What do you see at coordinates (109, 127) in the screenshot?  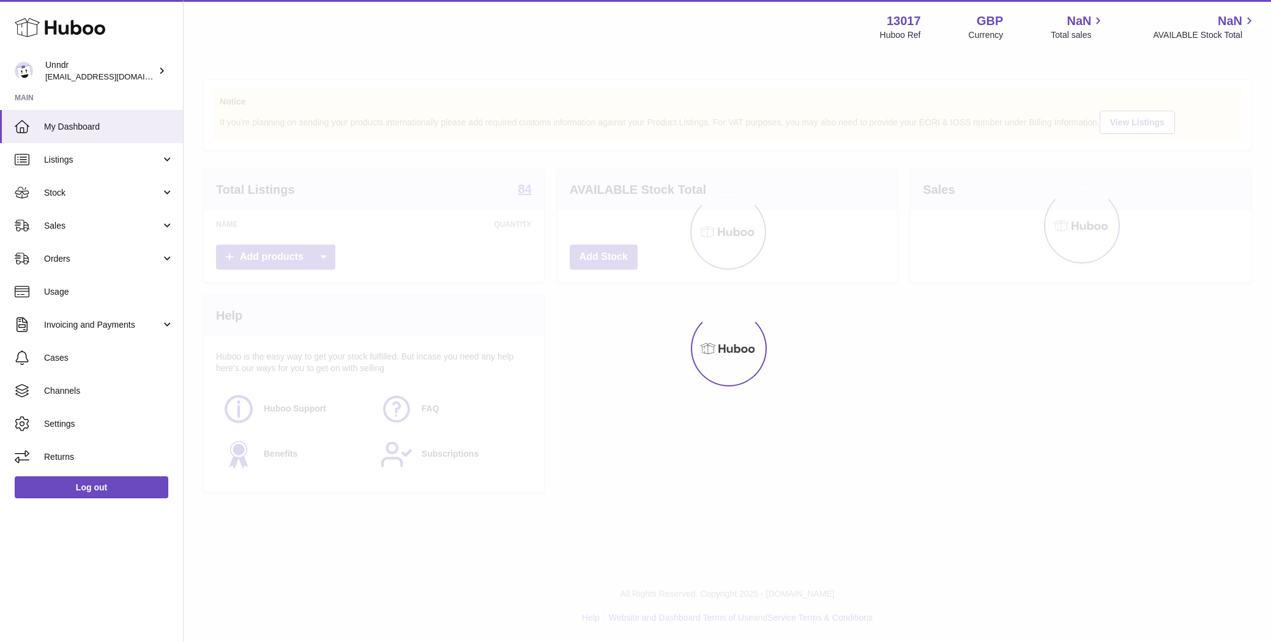 I see `span: My Dashboard` at bounding box center [109, 127].